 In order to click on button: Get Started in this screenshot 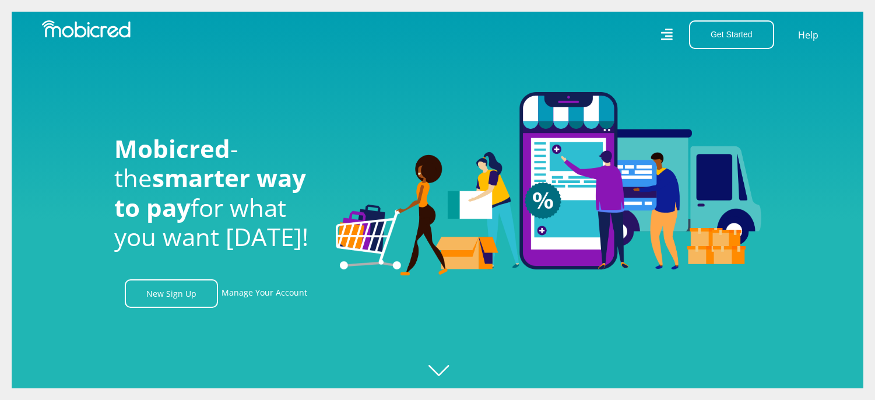, I will do `click(731, 34)`.